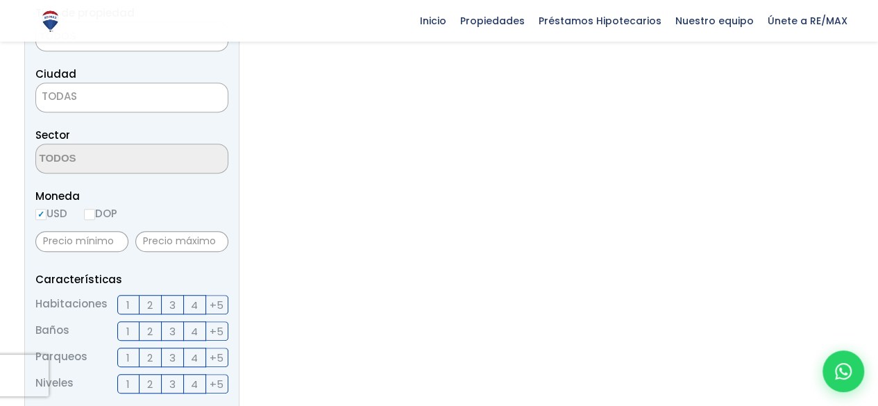  What do you see at coordinates (103, 159) in the screenshot?
I see `textarea: Search` at bounding box center [103, 159].